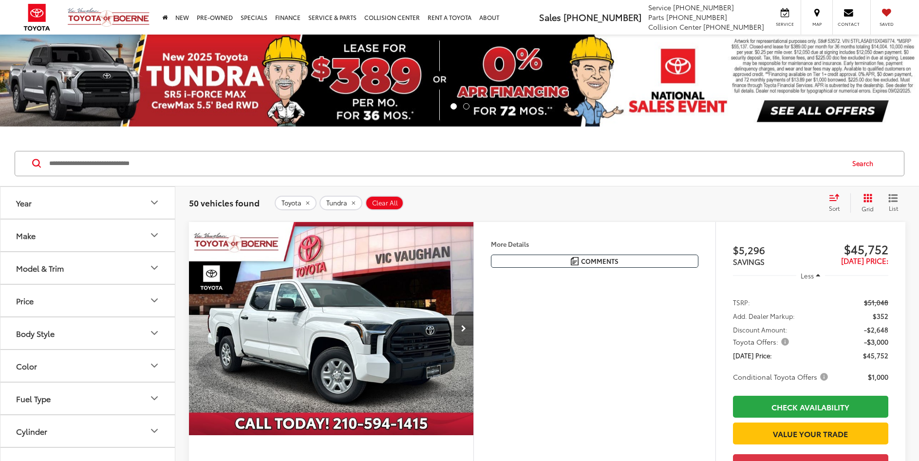  What do you see at coordinates (893, 203) in the screenshot?
I see `button: List View` at bounding box center [893, 203].